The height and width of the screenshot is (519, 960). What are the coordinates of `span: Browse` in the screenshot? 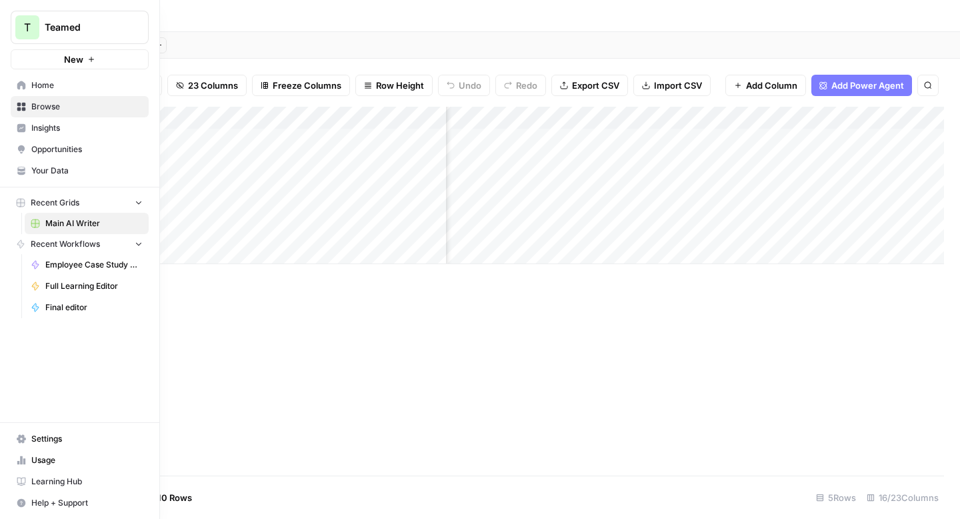 It's located at (87, 107).